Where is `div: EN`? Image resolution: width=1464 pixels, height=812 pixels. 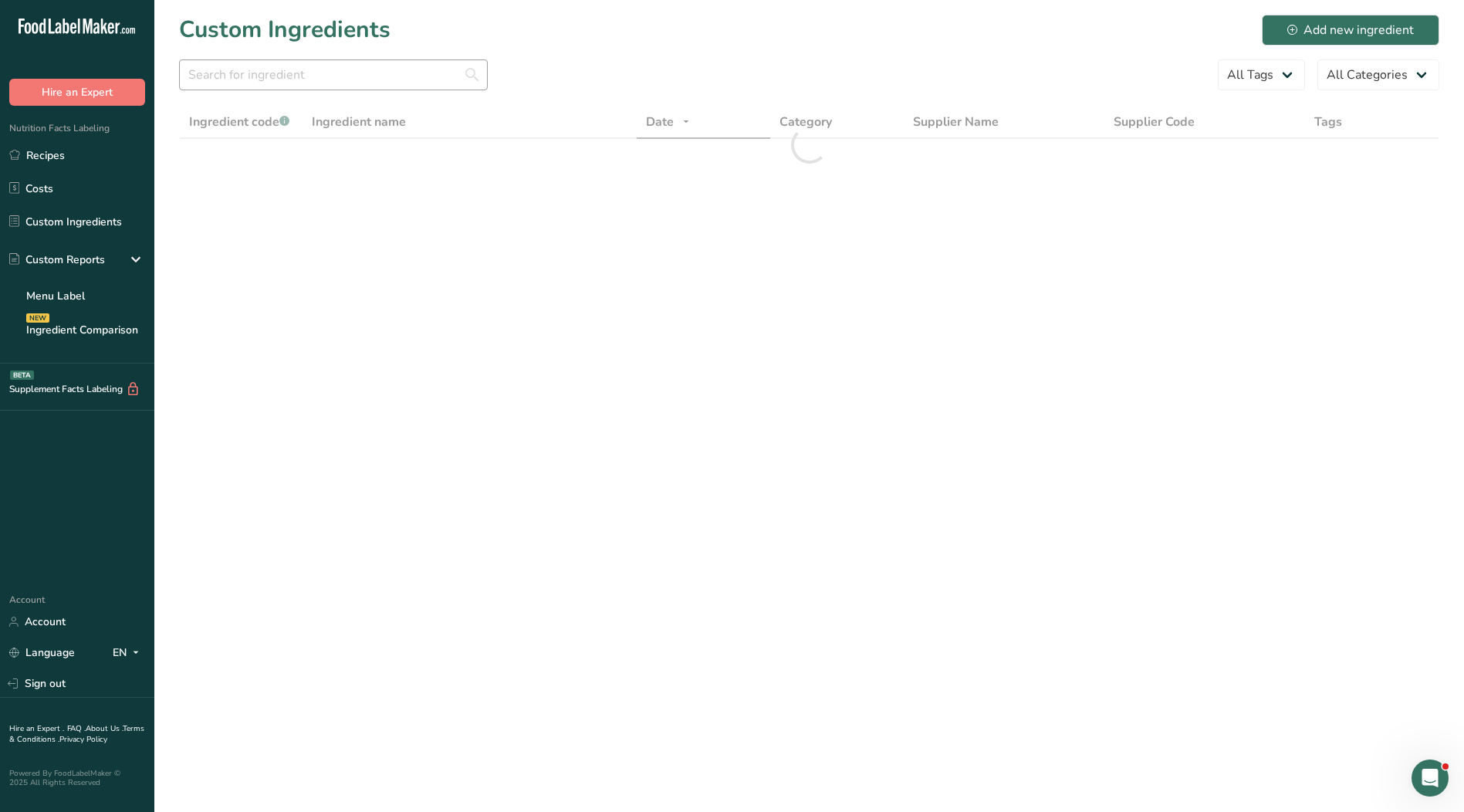 div: EN is located at coordinates (129, 653).